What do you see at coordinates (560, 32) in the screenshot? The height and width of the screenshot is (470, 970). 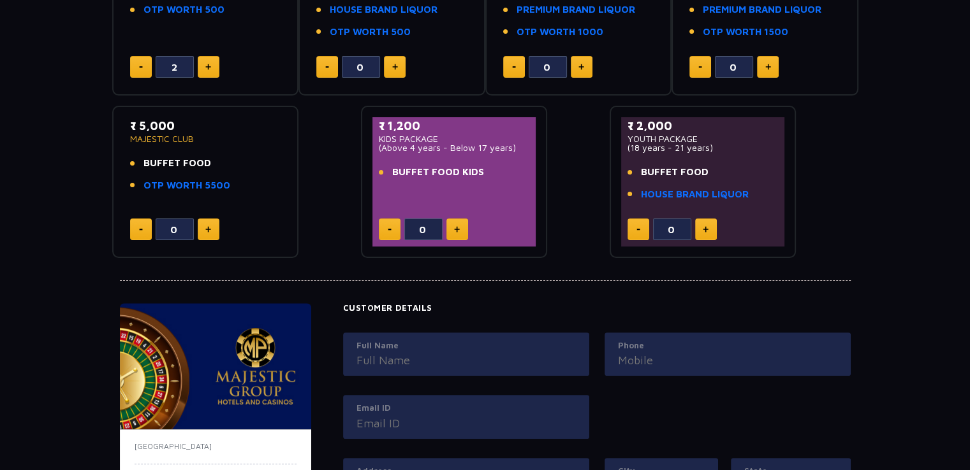 I see `a: OTP WORTH 1000` at bounding box center [560, 32].